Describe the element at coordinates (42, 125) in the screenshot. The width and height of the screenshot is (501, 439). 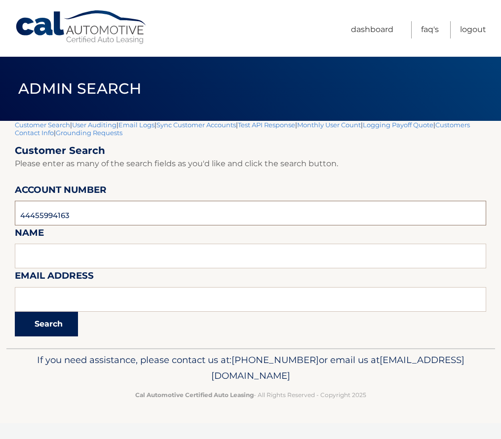
I see `a: Customer Search` at that location.